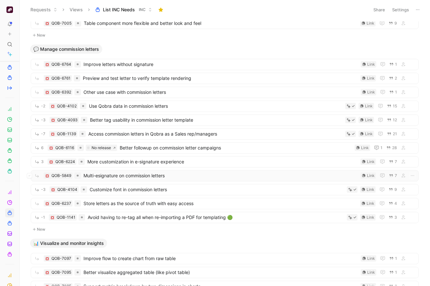  Describe the element at coordinates (124, 10) in the screenshot. I see `button: List INC NeedsINC` at that location.